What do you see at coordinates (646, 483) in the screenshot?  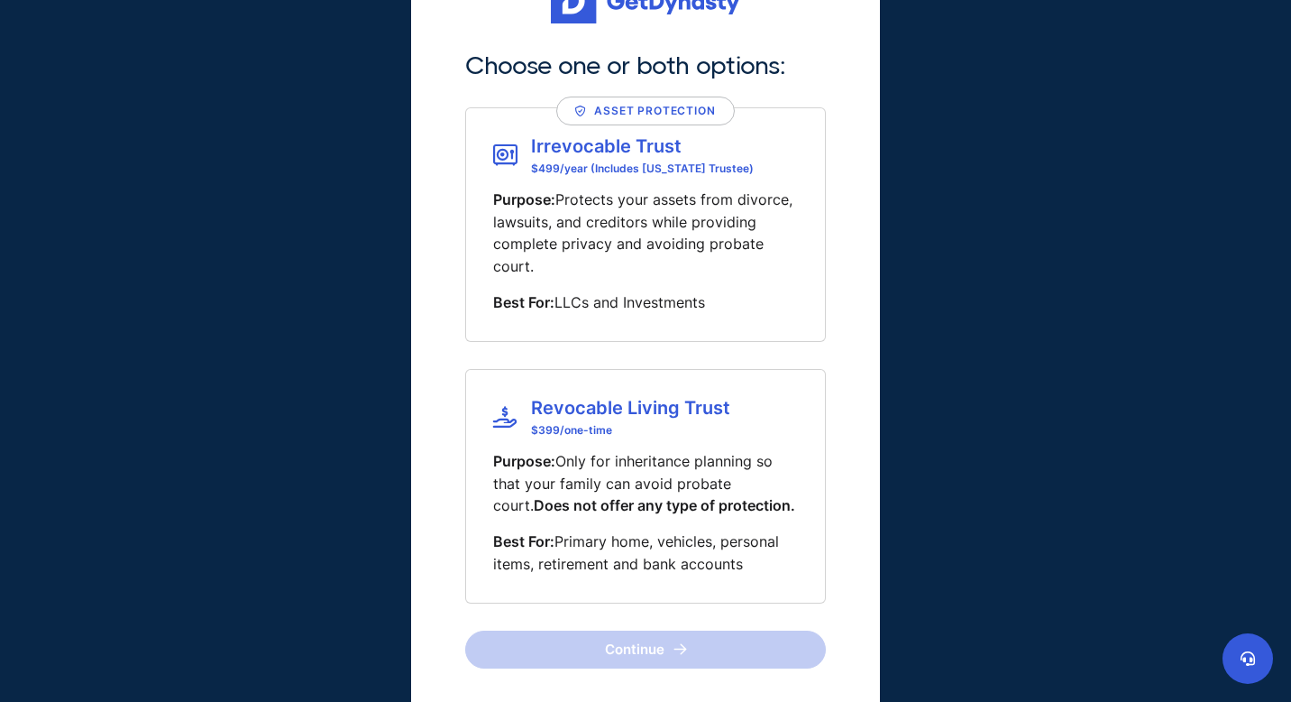 I see `p: Only for inheritance planning so that your family can avoid probate court.` at bounding box center [646, 483].